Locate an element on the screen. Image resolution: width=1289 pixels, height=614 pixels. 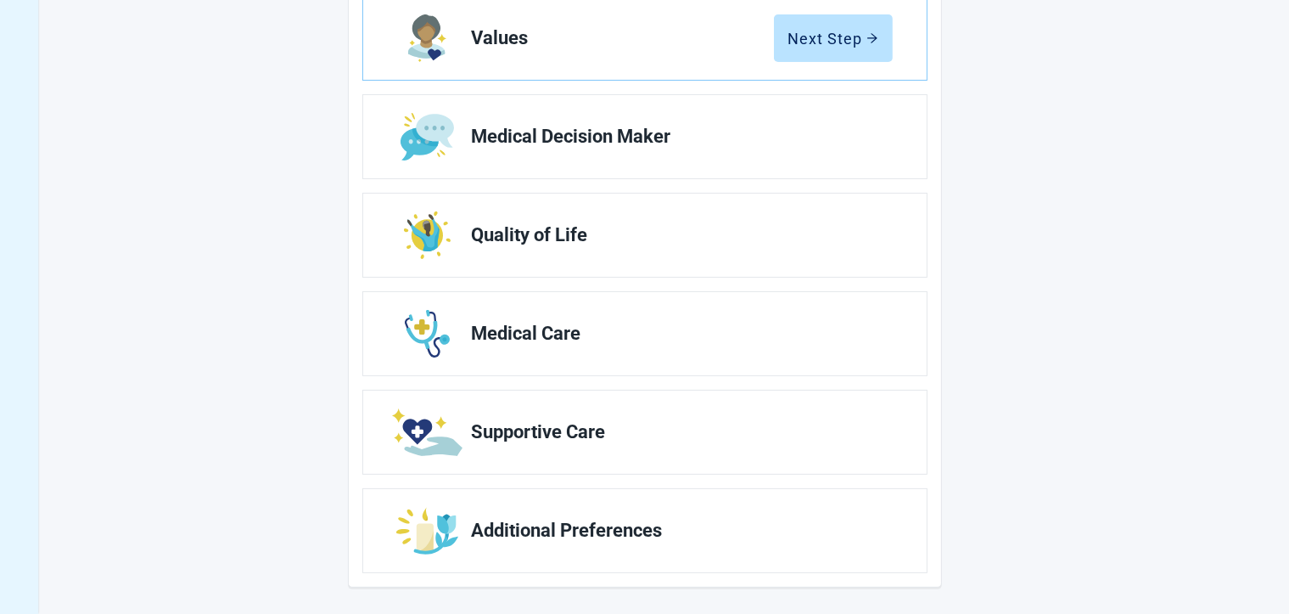
span: Values is located at coordinates (623, 38).